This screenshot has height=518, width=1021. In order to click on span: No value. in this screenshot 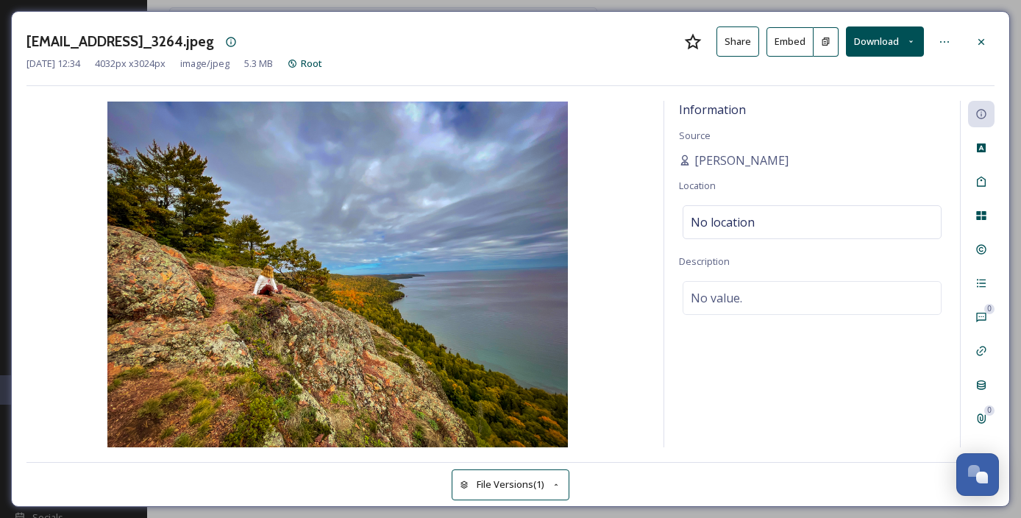, I will do `click(717, 298)`.